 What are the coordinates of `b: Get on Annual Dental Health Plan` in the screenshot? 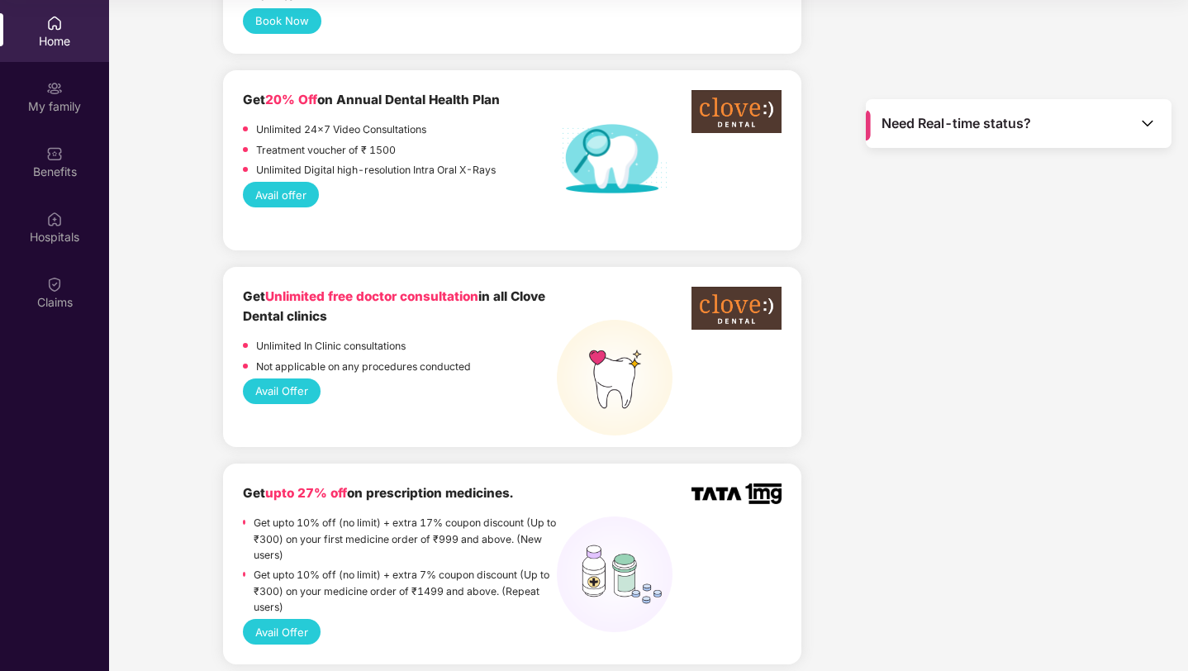 It's located at (371, 99).